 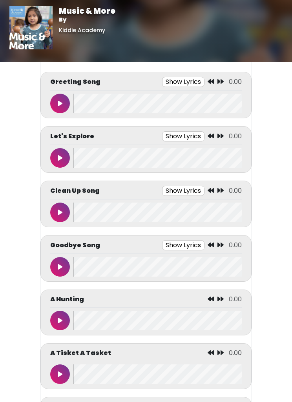 I want to click on img: 01vrkzCYTteBT1eqlInO, so click(x=31, y=28).